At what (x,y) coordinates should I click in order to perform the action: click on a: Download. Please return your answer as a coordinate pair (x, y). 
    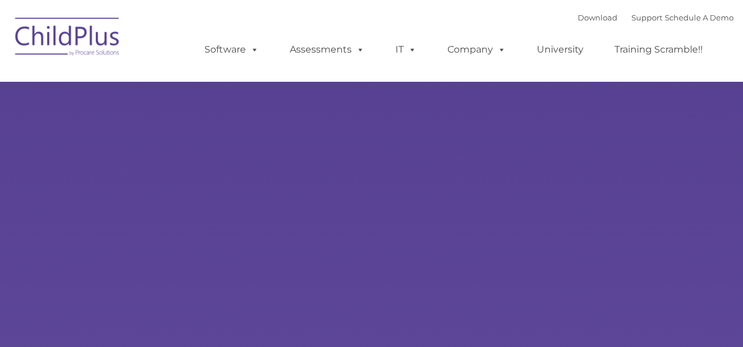
    Looking at the image, I should click on (598, 18).